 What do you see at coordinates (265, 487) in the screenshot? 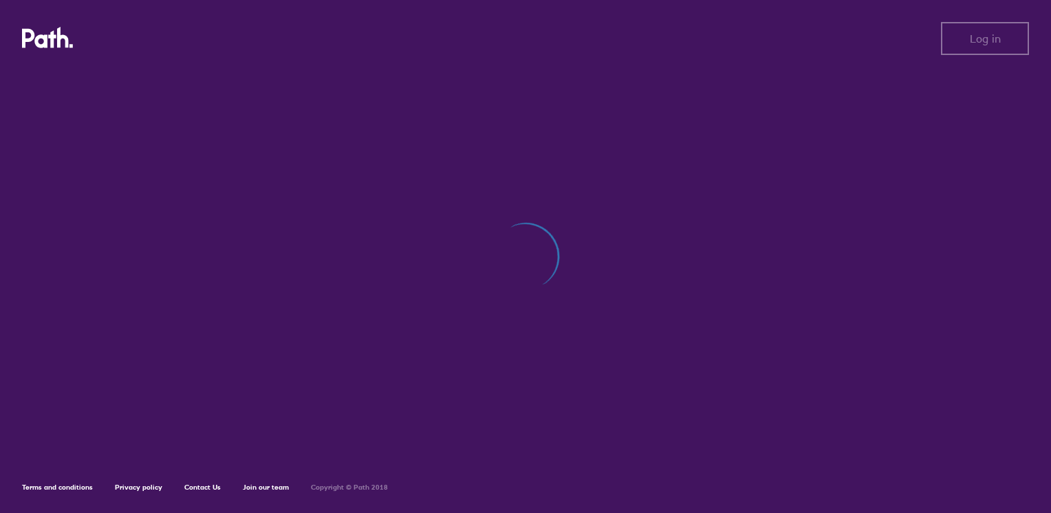
I see `a: Join our team` at bounding box center [265, 487].